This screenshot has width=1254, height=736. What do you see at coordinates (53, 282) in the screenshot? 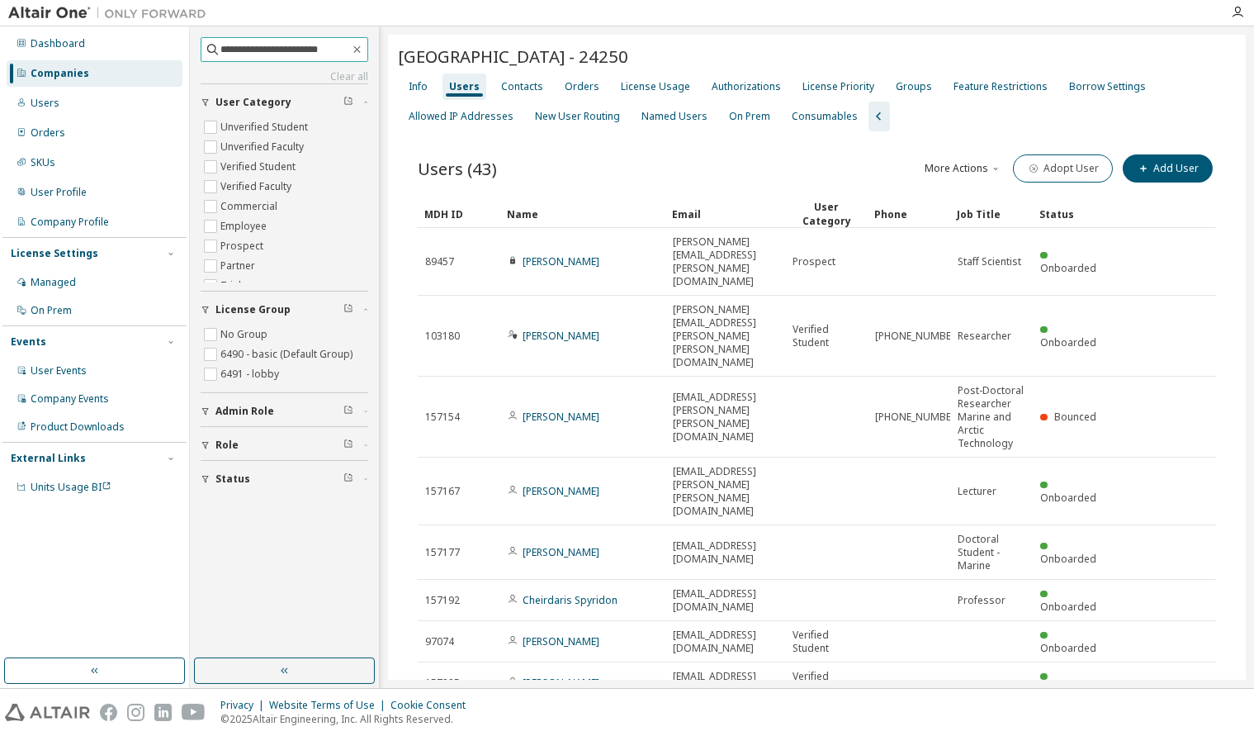
I see `div: Managed` at bounding box center [53, 282].